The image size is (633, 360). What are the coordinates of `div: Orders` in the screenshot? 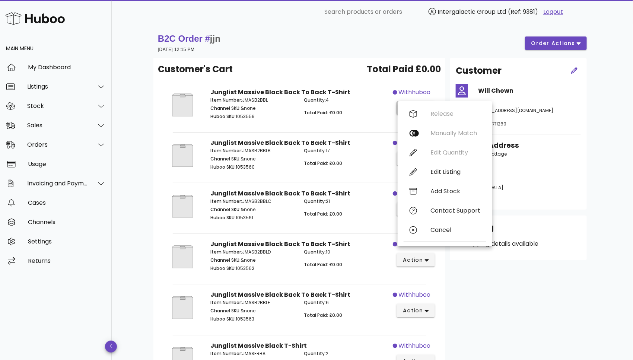 It's located at (57, 144).